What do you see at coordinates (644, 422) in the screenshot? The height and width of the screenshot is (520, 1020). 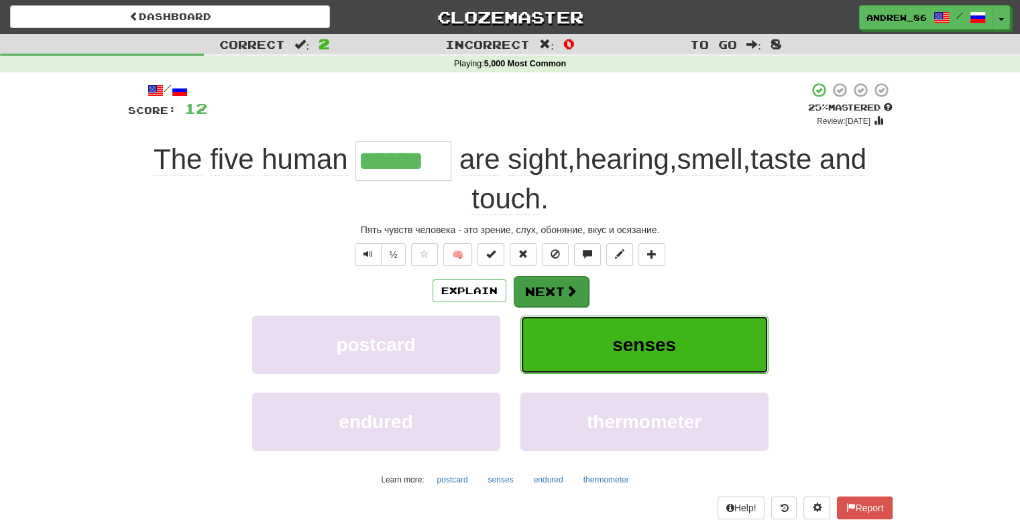 I see `span: thermometer` at bounding box center [644, 422].